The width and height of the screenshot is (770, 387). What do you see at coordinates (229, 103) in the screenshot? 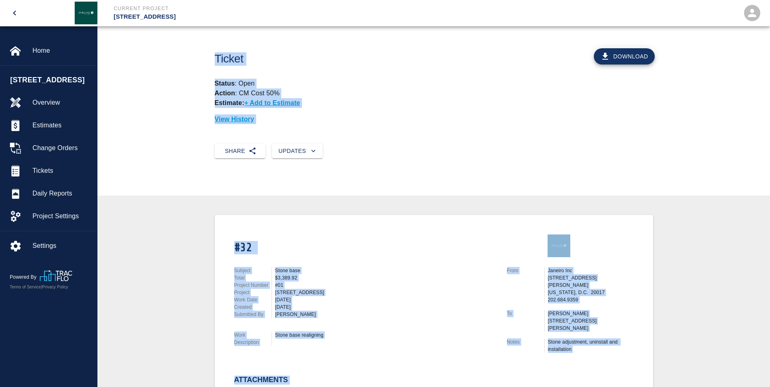
I see `strong: Estimate:` at bounding box center [229, 103].